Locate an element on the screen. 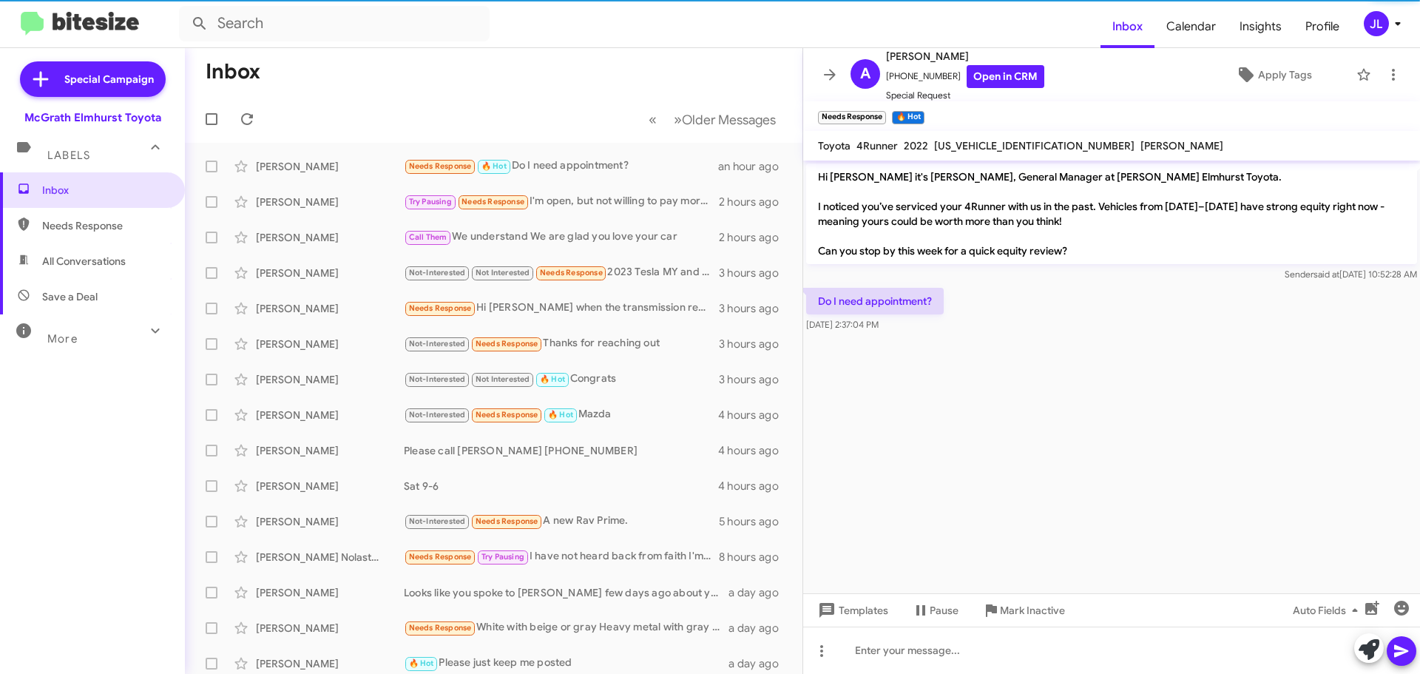  input: Search is located at coordinates (334, 24).